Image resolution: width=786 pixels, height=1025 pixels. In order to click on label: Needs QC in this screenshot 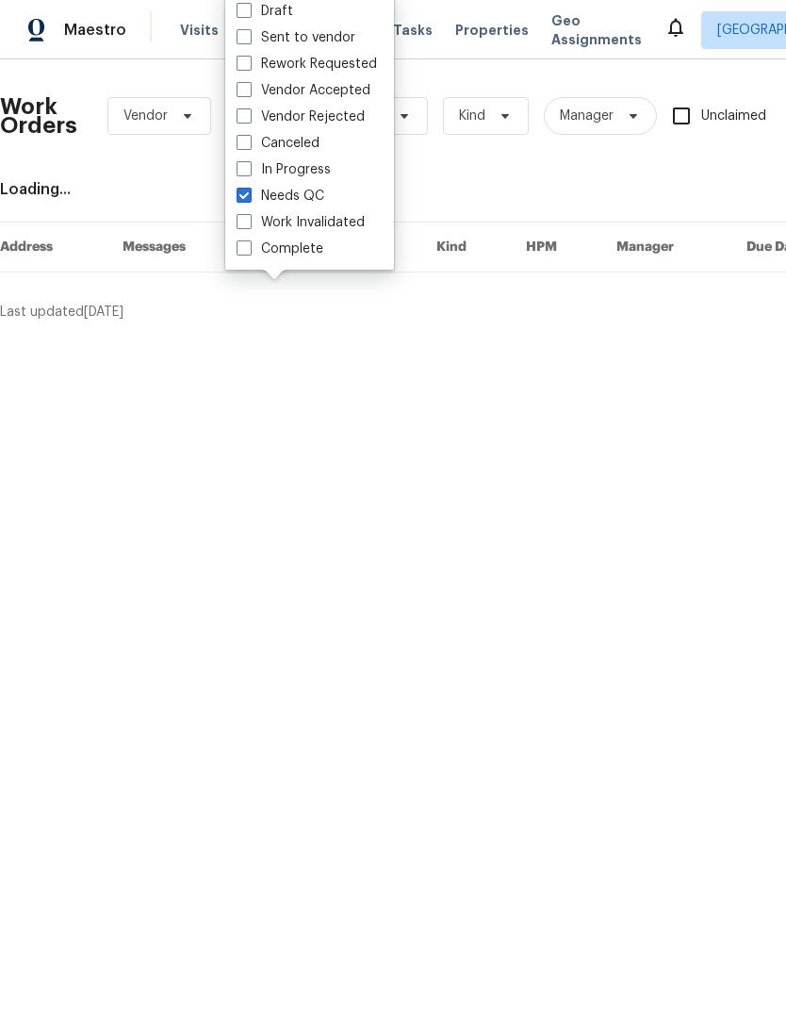, I will do `click(280, 196)`.